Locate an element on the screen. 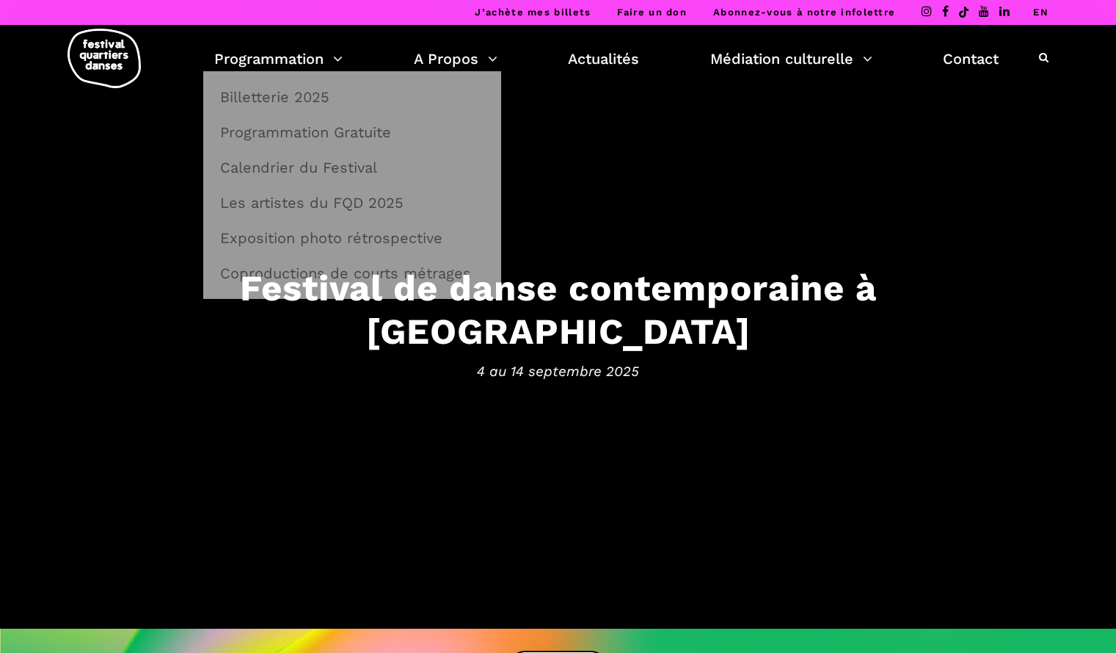 This screenshot has width=1116, height=653. a: Billetterie 2025 is located at coordinates (352, 97).